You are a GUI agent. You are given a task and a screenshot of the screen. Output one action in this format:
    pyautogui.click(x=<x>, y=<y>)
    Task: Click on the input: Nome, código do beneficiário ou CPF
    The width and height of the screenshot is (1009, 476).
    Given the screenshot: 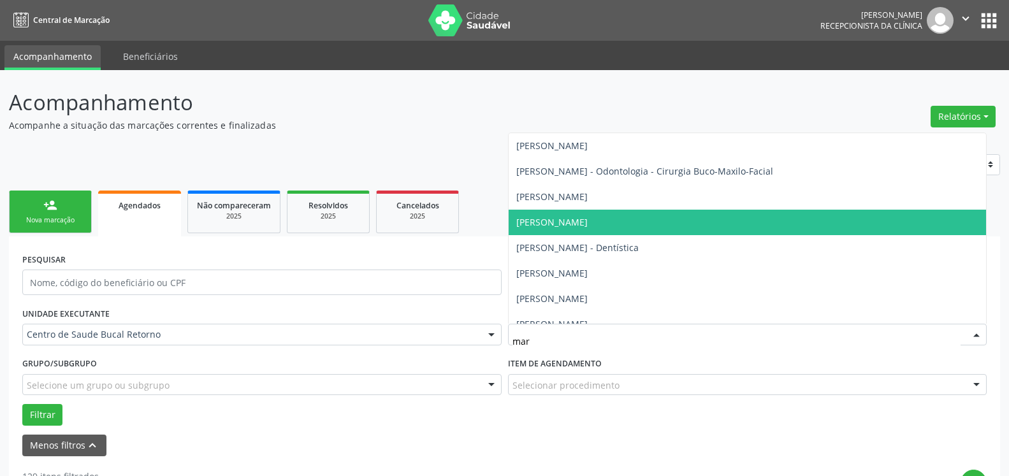 What is the action you would take?
    pyautogui.click(x=262, y=282)
    